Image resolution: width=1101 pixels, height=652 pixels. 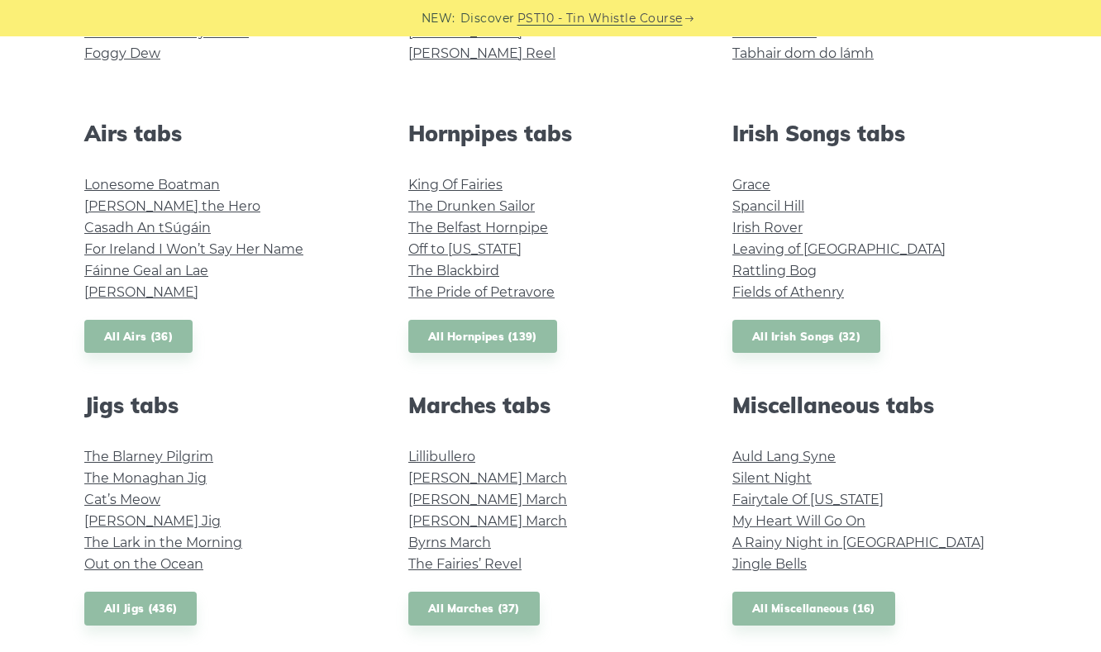 I want to click on a: Irish Rover, so click(x=767, y=227).